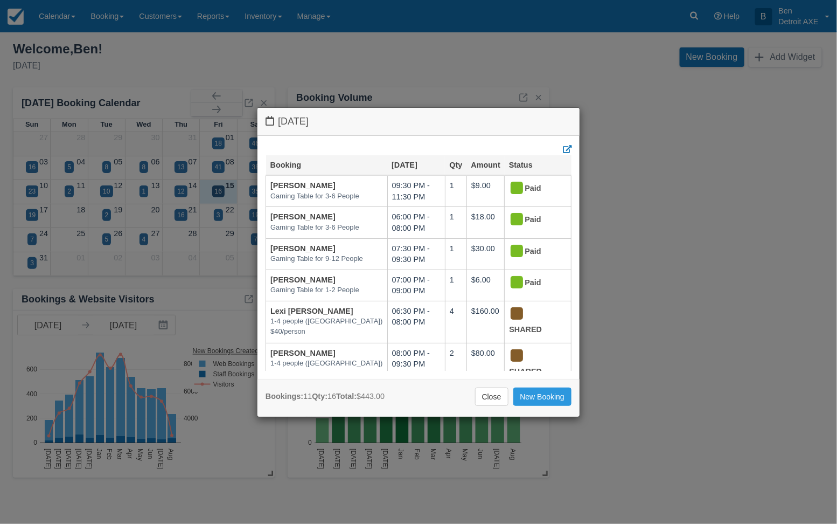  Describe the element at coordinates (485, 165) in the screenshot. I see `a: Amount` at that location.